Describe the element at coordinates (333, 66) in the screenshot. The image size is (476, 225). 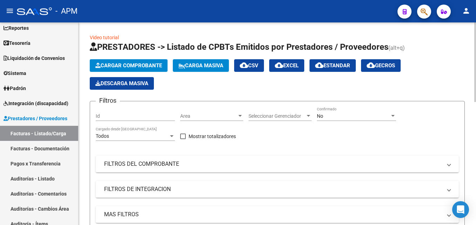
I see `button: Estandar` at that location.